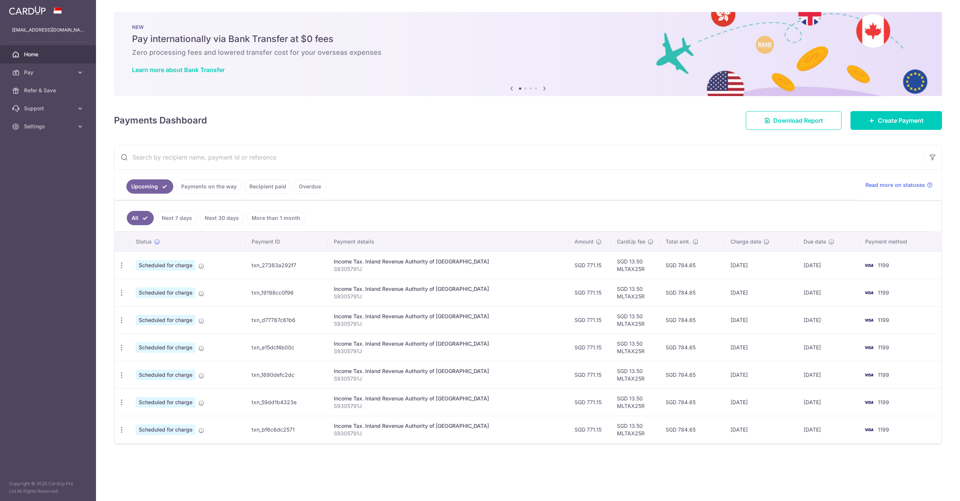  What do you see at coordinates (27, 11) in the screenshot?
I see `img: CardUp` at bounding box center [27, 11].